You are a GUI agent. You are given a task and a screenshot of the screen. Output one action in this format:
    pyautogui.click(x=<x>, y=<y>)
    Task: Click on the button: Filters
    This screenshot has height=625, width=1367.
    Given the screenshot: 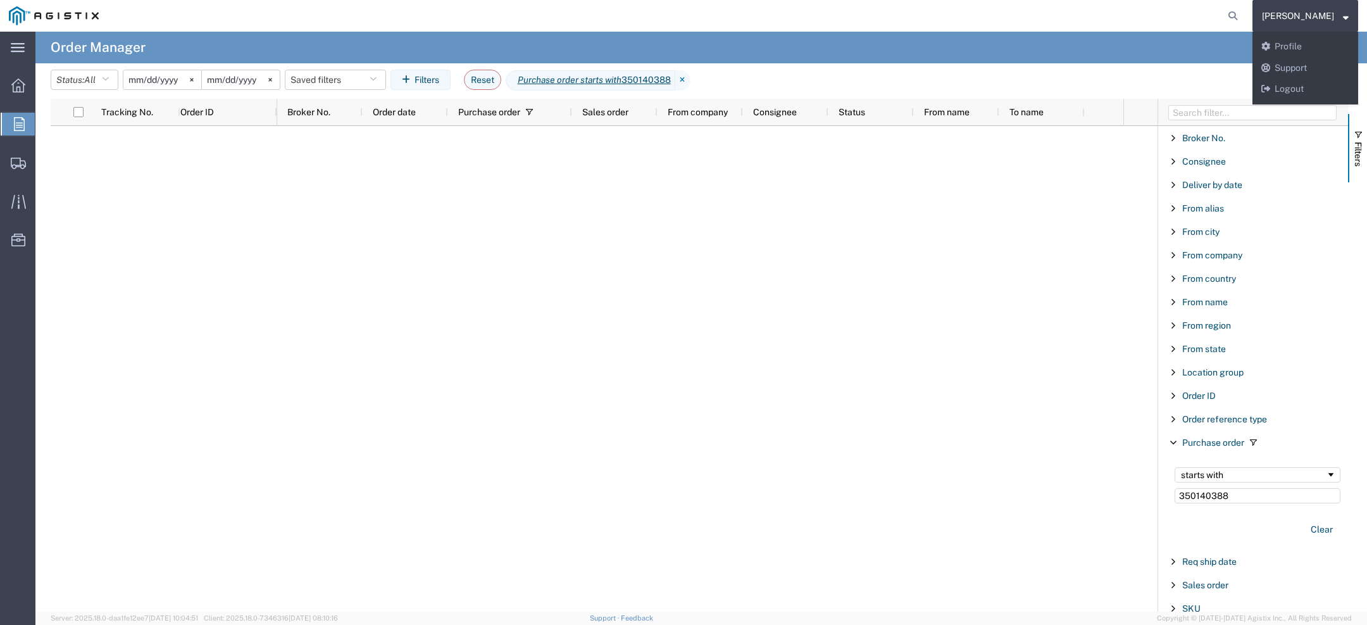 What is the action you would take?
    pyautogui.click(x=420, y=80)
    